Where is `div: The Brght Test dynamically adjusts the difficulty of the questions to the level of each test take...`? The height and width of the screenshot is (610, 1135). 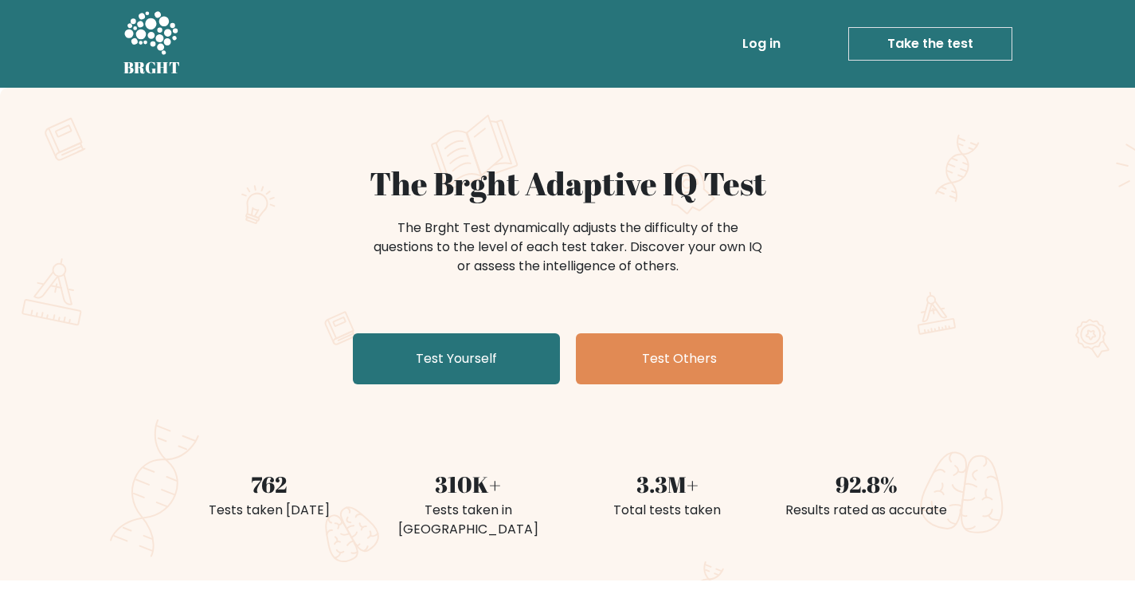 div: The Brght Test dynamically adjusts the difficulty of the questions to the level of each test take... is located at coordinates (568, 247).